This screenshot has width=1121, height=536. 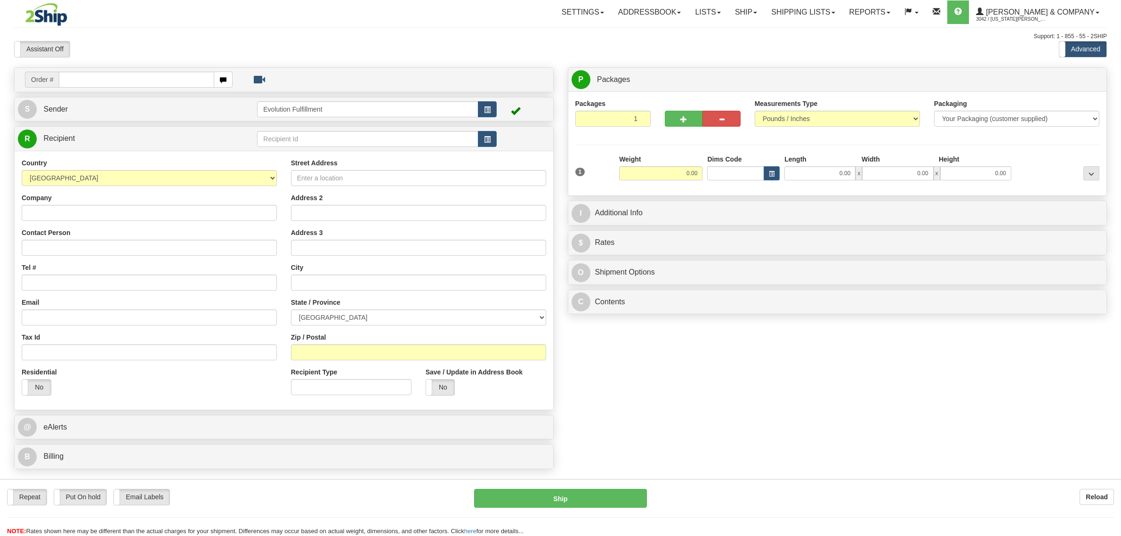 I want to click on button: Ship, so click(x=560, y=498).